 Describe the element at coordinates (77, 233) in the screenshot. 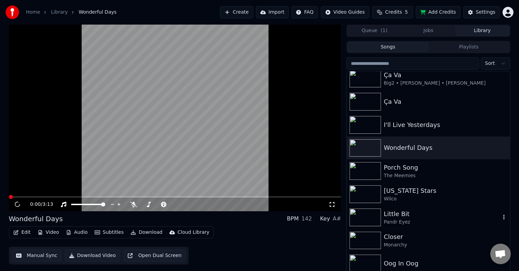

I see `button: Audio` at that location.